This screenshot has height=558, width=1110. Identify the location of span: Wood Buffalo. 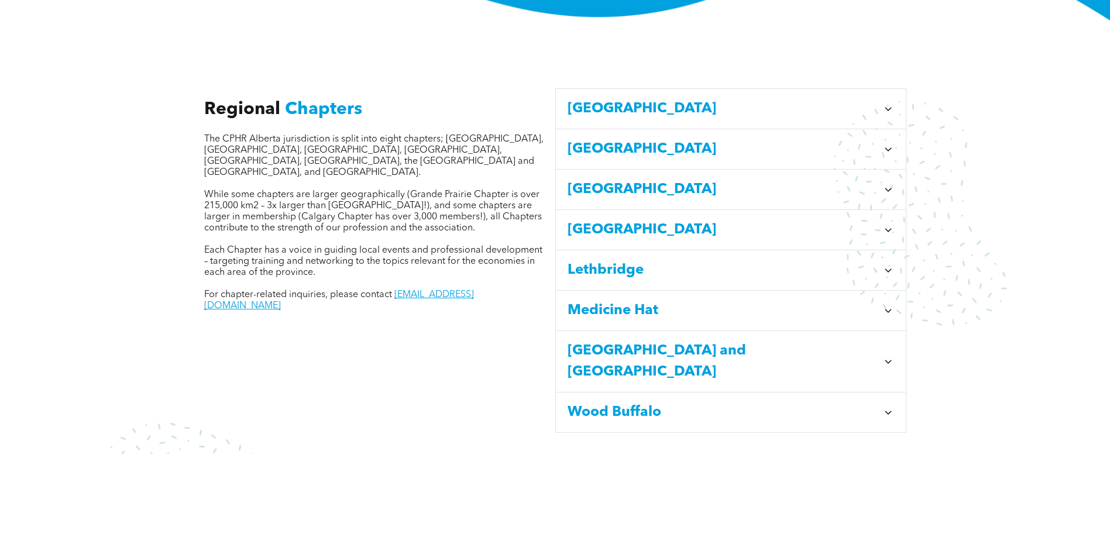
(723, 412).